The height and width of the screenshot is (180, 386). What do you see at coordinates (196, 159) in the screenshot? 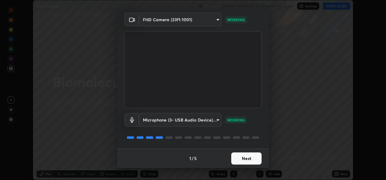
I see `h4: 5` at bounding box center [196, 159].